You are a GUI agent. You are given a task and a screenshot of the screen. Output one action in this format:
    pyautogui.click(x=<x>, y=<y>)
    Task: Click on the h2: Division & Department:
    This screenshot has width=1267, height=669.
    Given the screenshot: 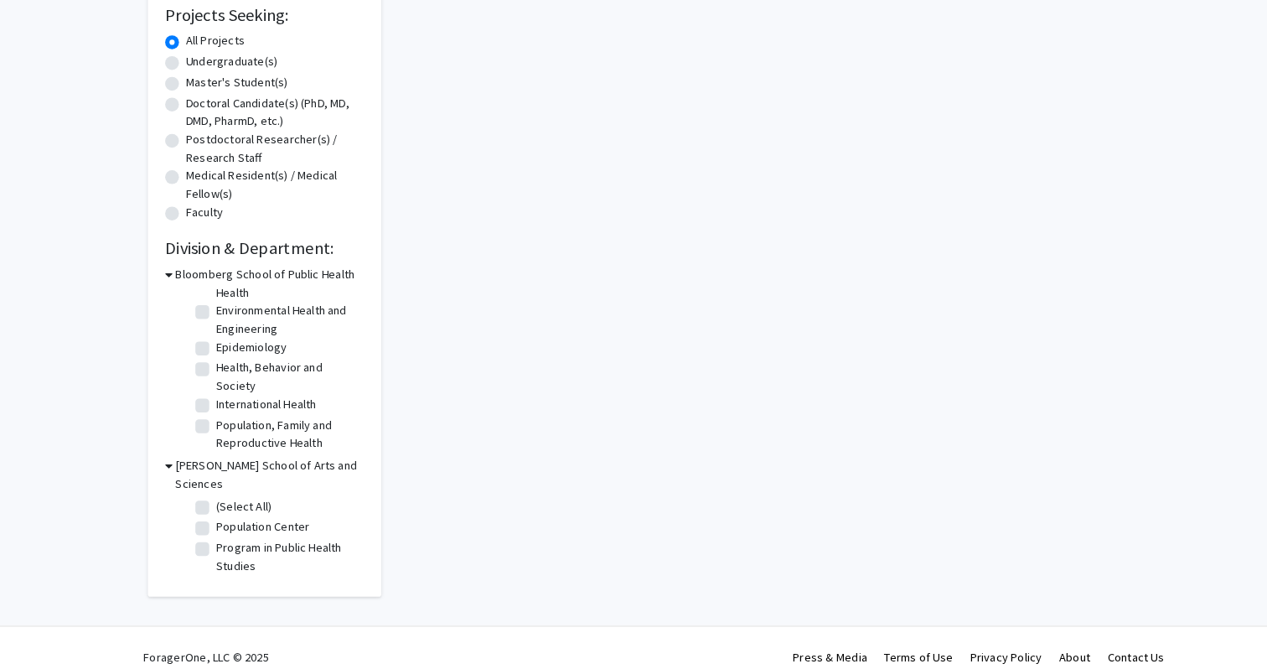 What is the action you would take?
    pyautogui.click(x=256, y=261)
    